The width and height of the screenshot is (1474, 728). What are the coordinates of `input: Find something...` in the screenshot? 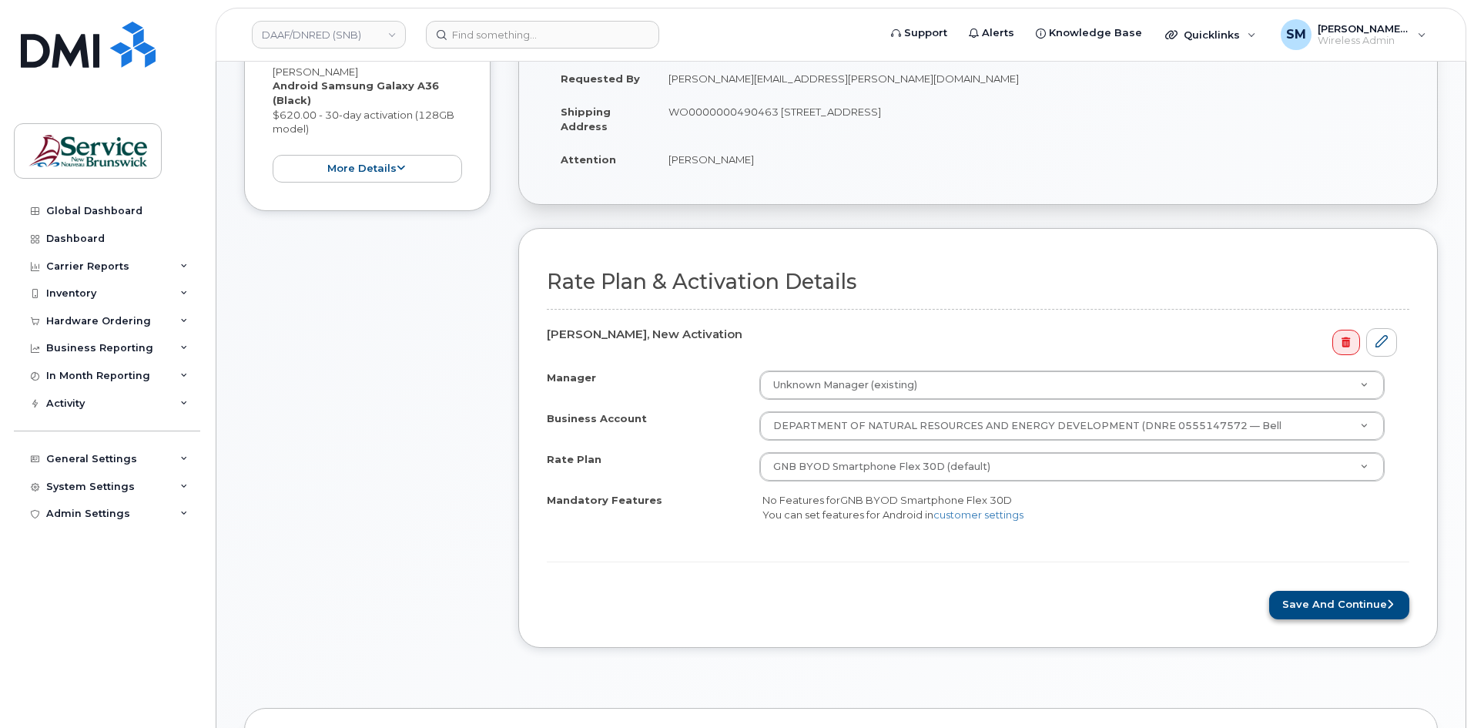 It's located at (542, 35).